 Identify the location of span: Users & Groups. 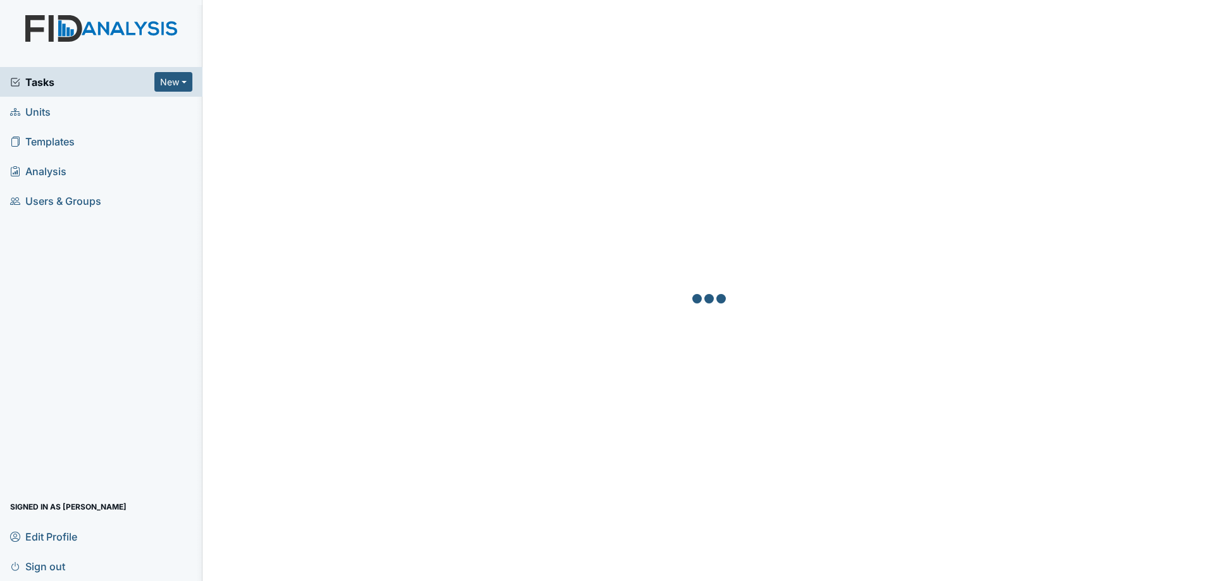
(56, 201).